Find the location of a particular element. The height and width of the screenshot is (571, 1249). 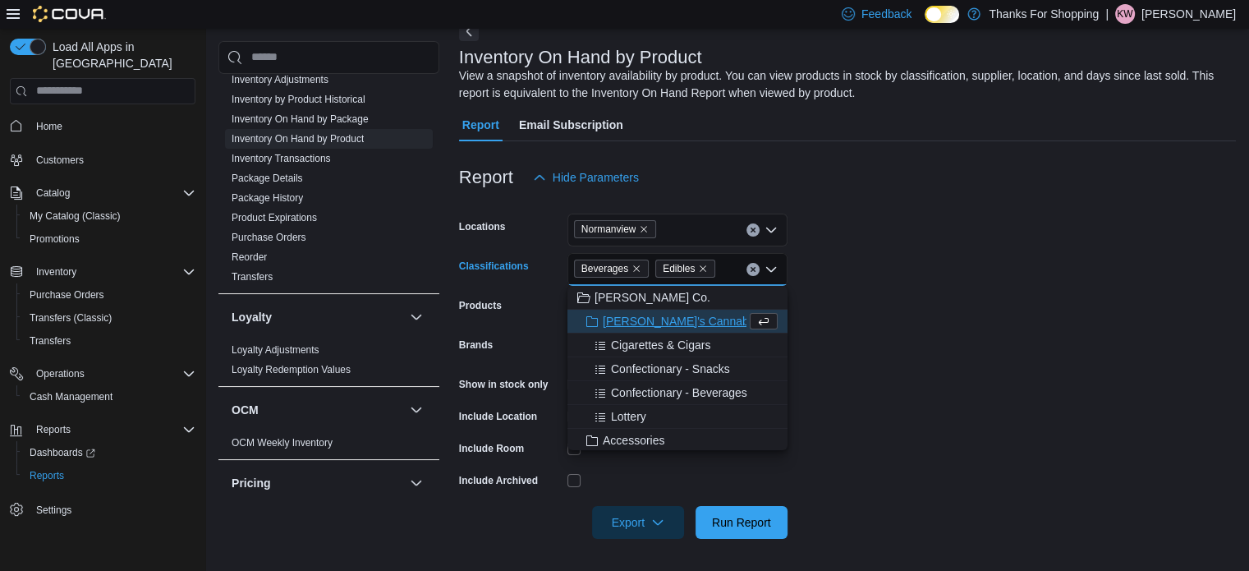

span: Inventory is located at coordinates (112, 272).